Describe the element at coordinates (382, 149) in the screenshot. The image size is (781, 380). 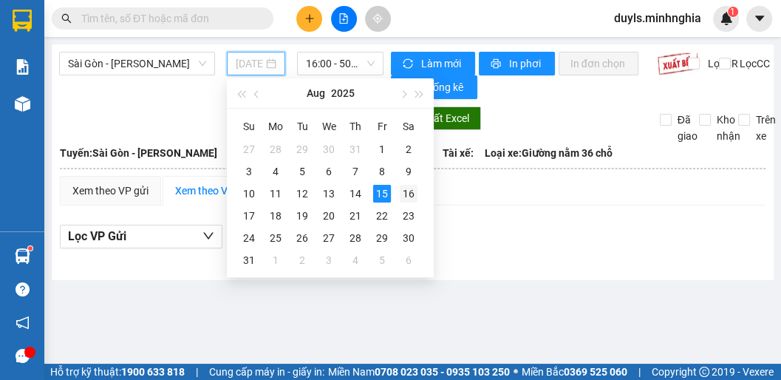
I see `td: 2025-08-01` at that location.